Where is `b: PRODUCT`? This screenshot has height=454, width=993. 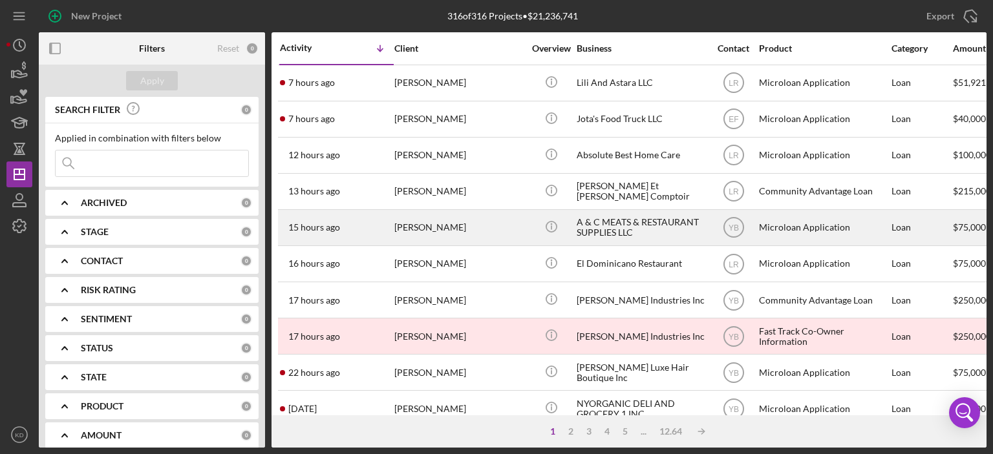
b: PRODUCT is located at coordinates (102, 407).